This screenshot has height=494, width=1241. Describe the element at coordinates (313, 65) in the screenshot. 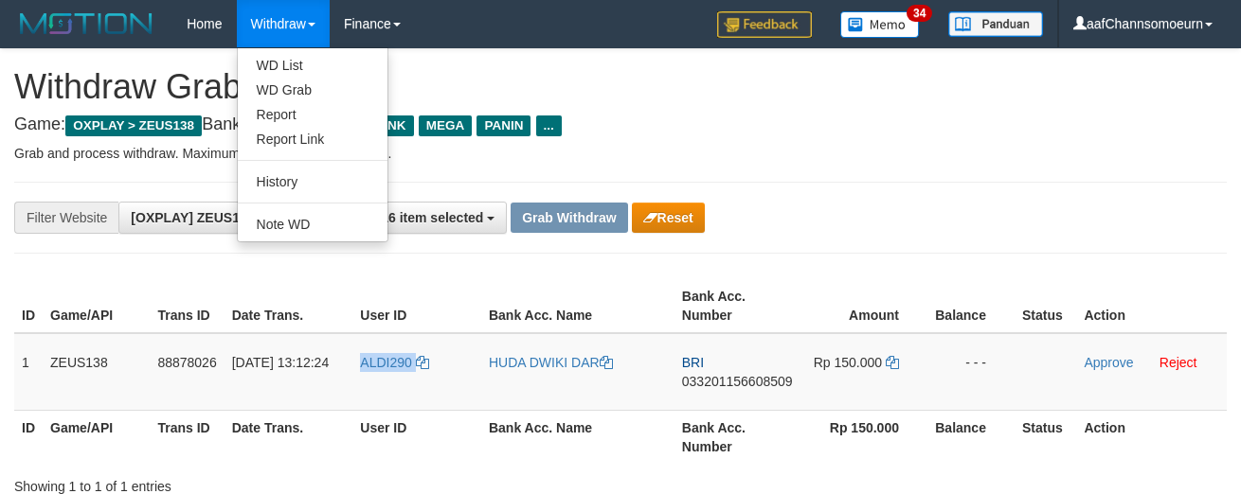

I see `a: WD List` at that location.